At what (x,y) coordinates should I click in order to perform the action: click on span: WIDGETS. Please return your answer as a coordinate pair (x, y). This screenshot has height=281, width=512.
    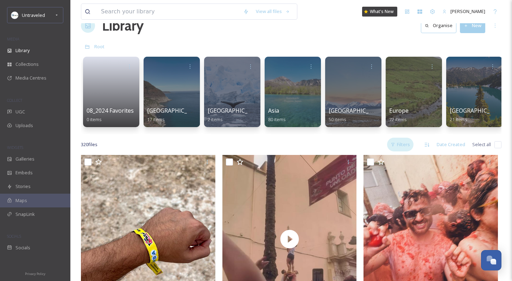
    Looking at the image, I should click on (15, 147).